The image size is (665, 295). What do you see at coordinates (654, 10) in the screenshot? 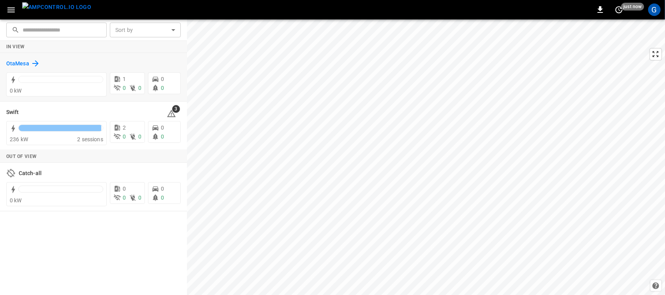
I see `div: profile-icon` at bounding box center [654, 10].